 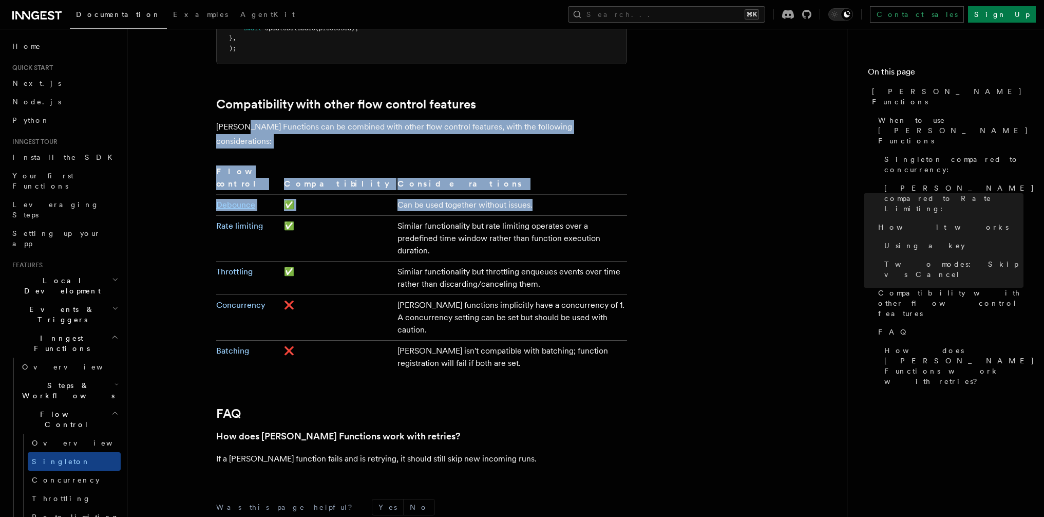 I want to click on button: No, so click(x=419, y=507).